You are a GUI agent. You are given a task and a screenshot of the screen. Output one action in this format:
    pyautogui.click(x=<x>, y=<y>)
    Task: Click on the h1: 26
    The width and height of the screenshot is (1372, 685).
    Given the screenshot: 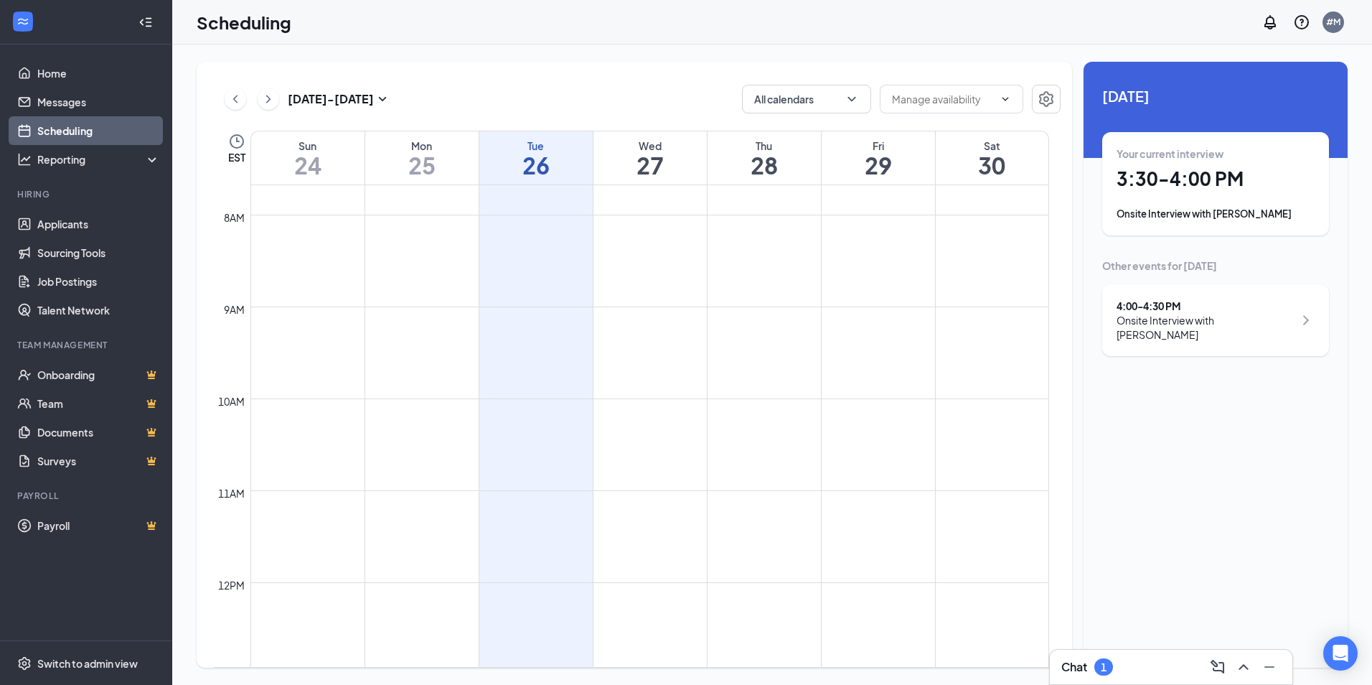 What is the action you would take?
    pyautogui.click(x=536, y=165)
    